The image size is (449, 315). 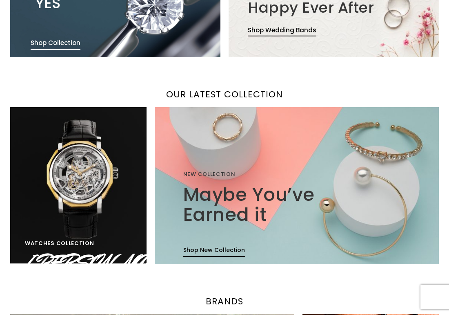 What do you see at coordinates (225, 94) in the screenshot?
I see `h2: Our Latest Collection` at bounding box center [225, 94].